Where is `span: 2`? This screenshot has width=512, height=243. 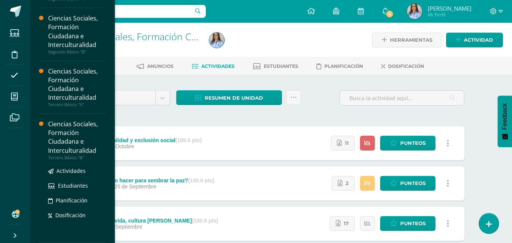
span: 2 is located at coordinates (347, 183).